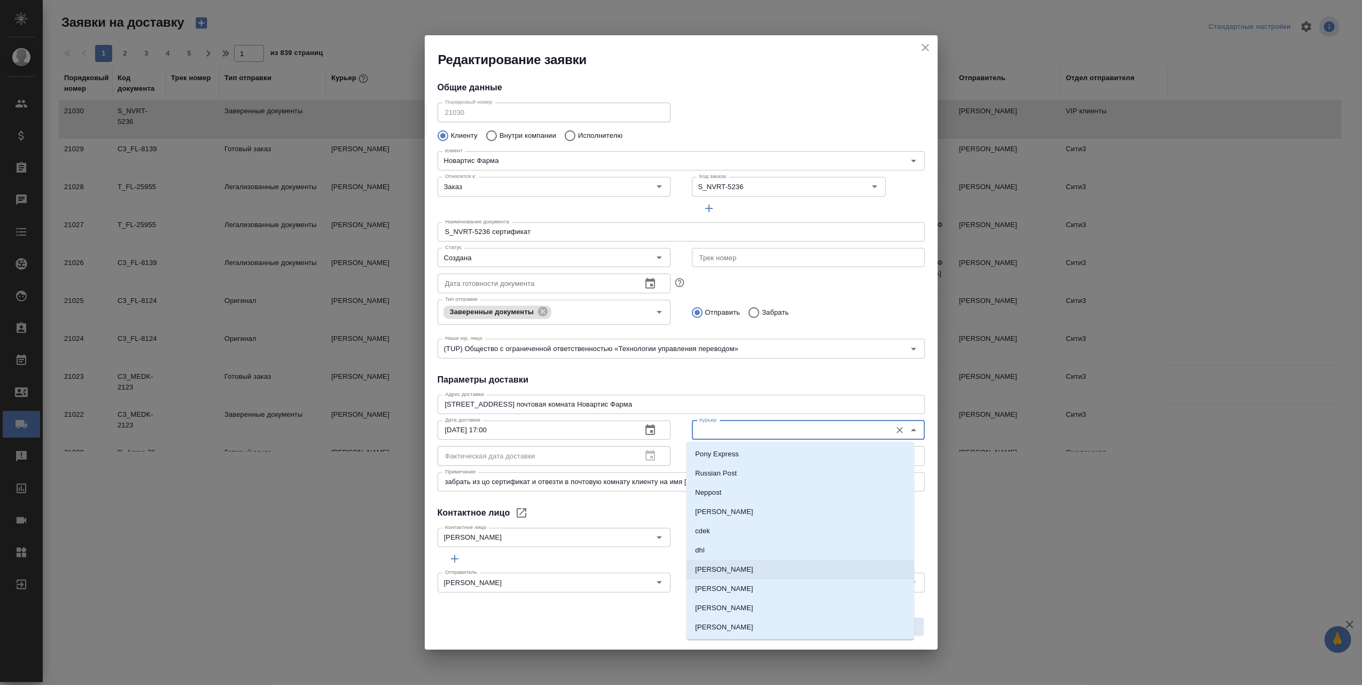 This screenshot has width=1362, height=685. What do you see at coordinates (703, 531) in the screenshot?
I see `p: cdek` at bounding box center [703, 531].